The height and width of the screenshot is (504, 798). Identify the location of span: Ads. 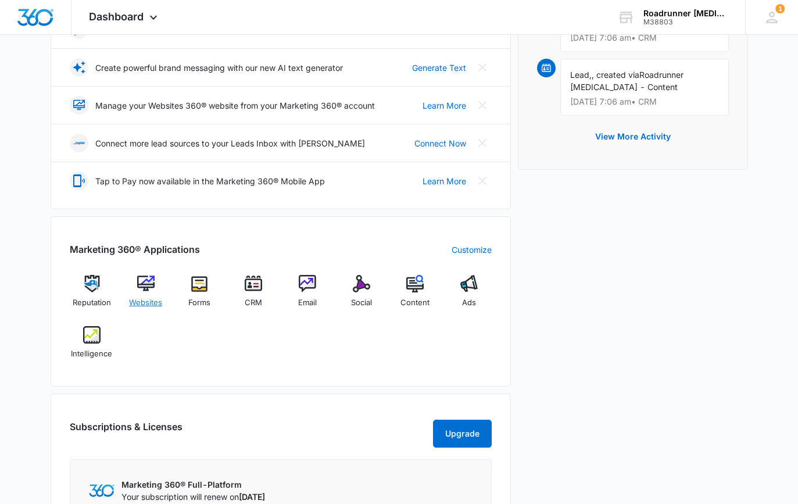
(469, 303).